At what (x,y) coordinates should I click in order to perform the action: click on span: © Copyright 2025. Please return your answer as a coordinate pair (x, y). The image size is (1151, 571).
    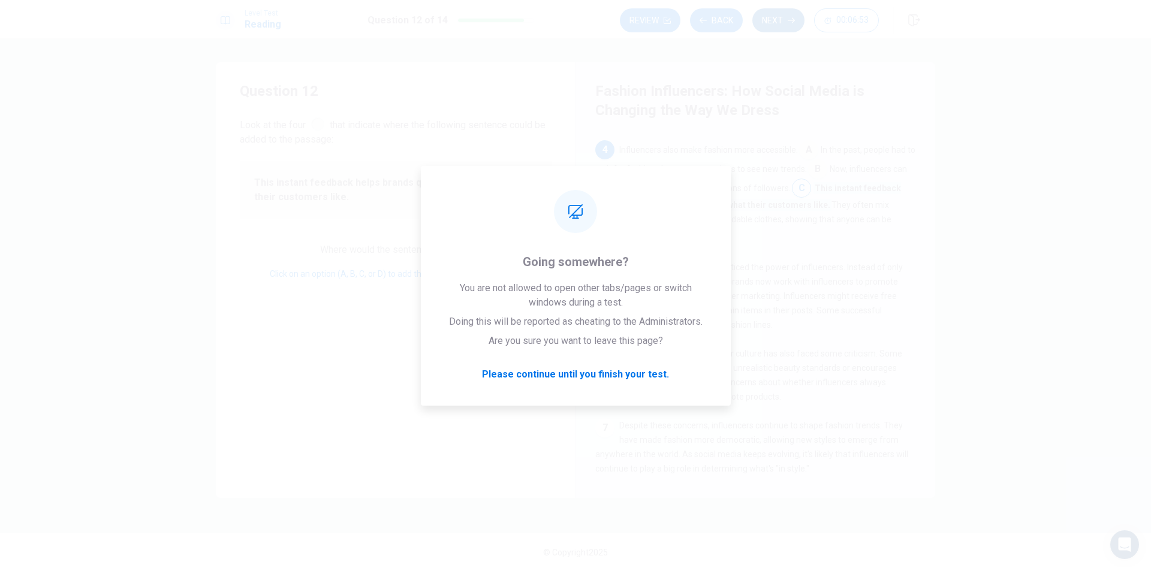
    Looking at the image, I should click on (575, 553).